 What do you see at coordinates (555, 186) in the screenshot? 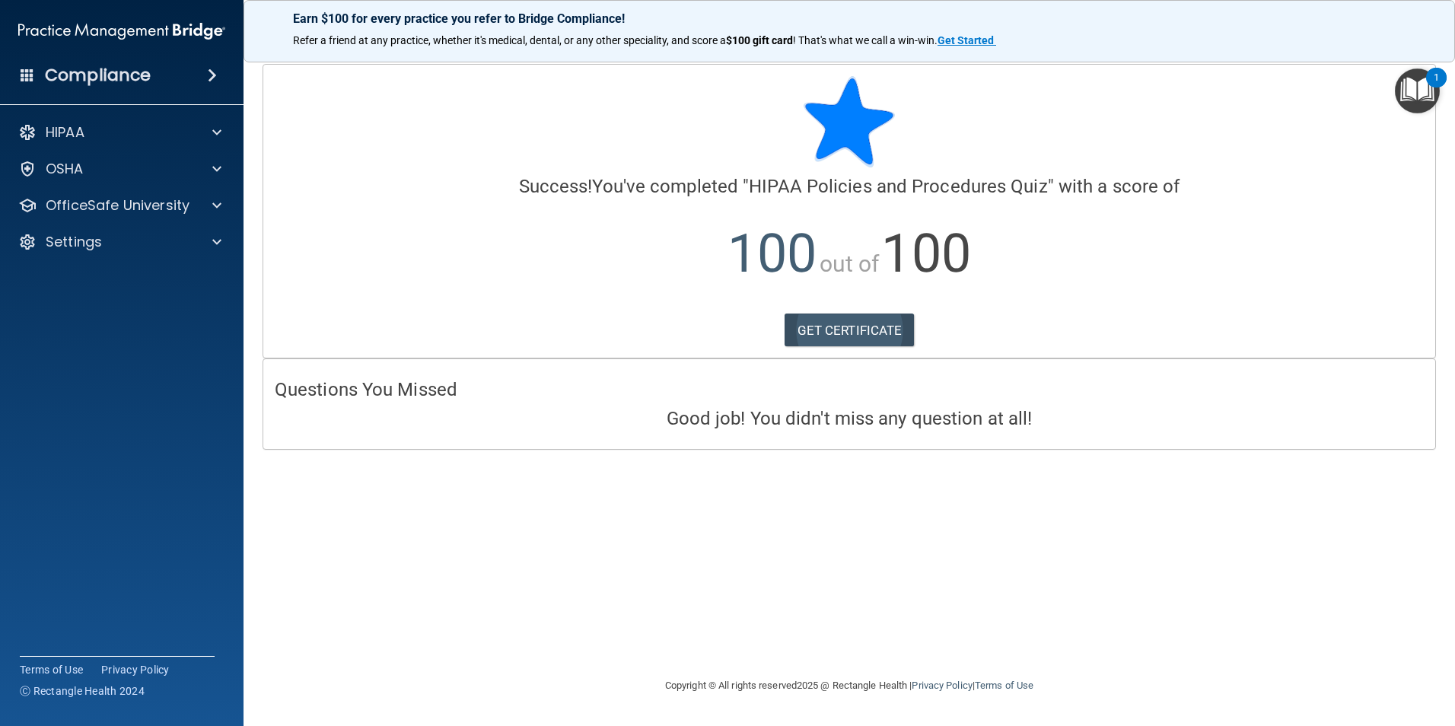
I see `span: Success!` at bounding box center [555, 186].